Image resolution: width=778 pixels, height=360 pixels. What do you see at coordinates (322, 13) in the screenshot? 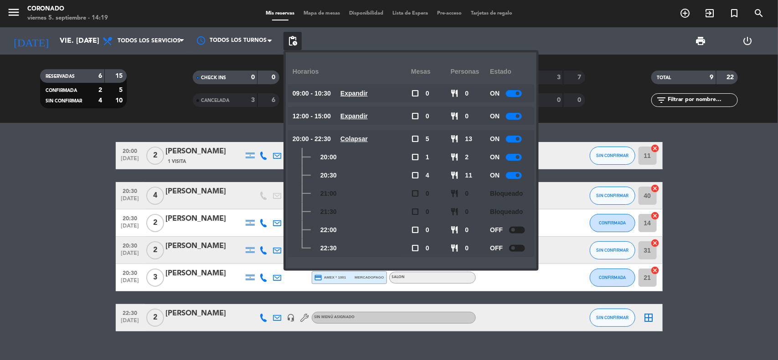
I see `span: Mapa de mesas` at bounding box center [322, 13].